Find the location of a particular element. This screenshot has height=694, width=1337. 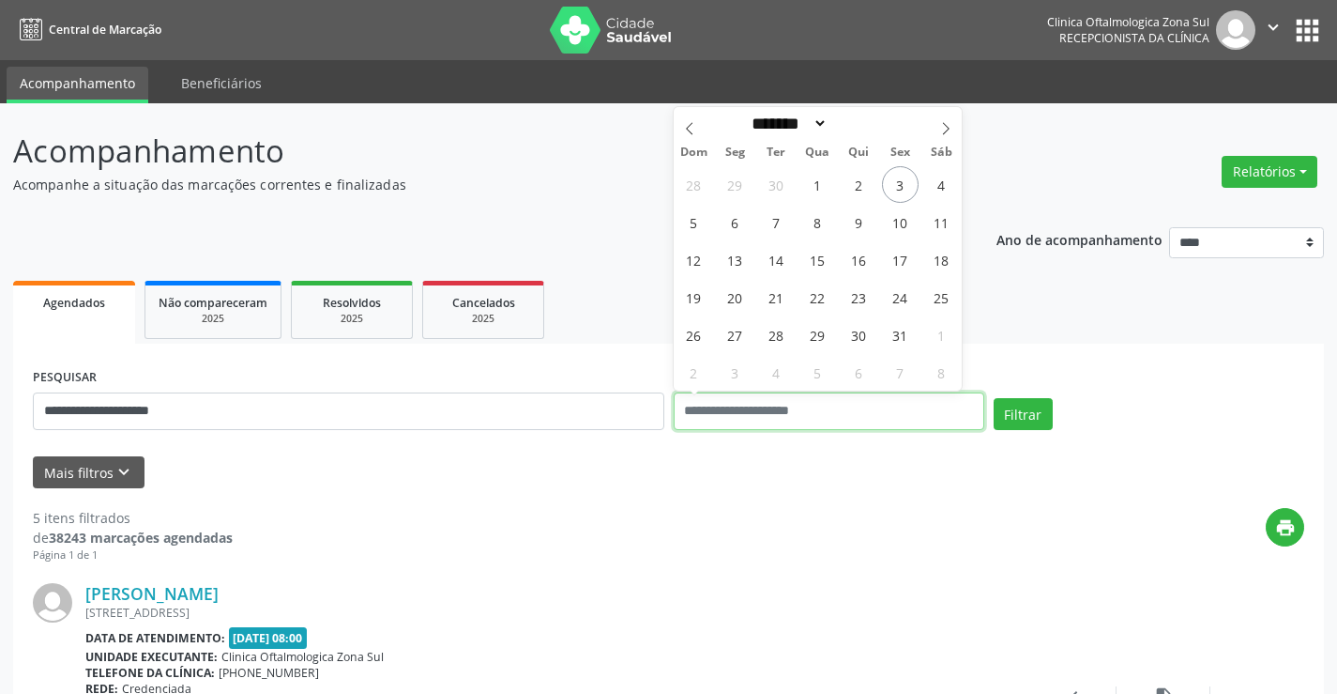

span: Outubro 11, 2025 is located at coordinates (941, 221).